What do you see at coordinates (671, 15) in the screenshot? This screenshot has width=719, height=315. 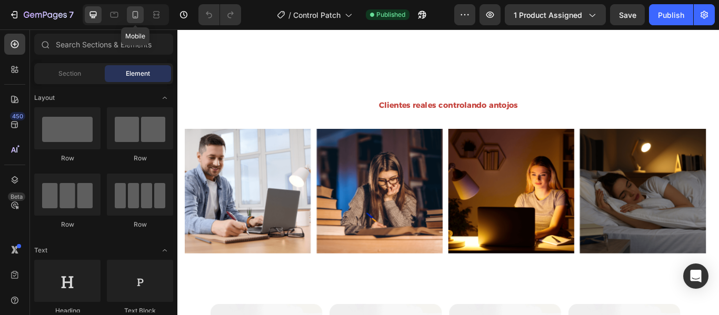 I see `button: Publish` at bounding box center [671, 15].